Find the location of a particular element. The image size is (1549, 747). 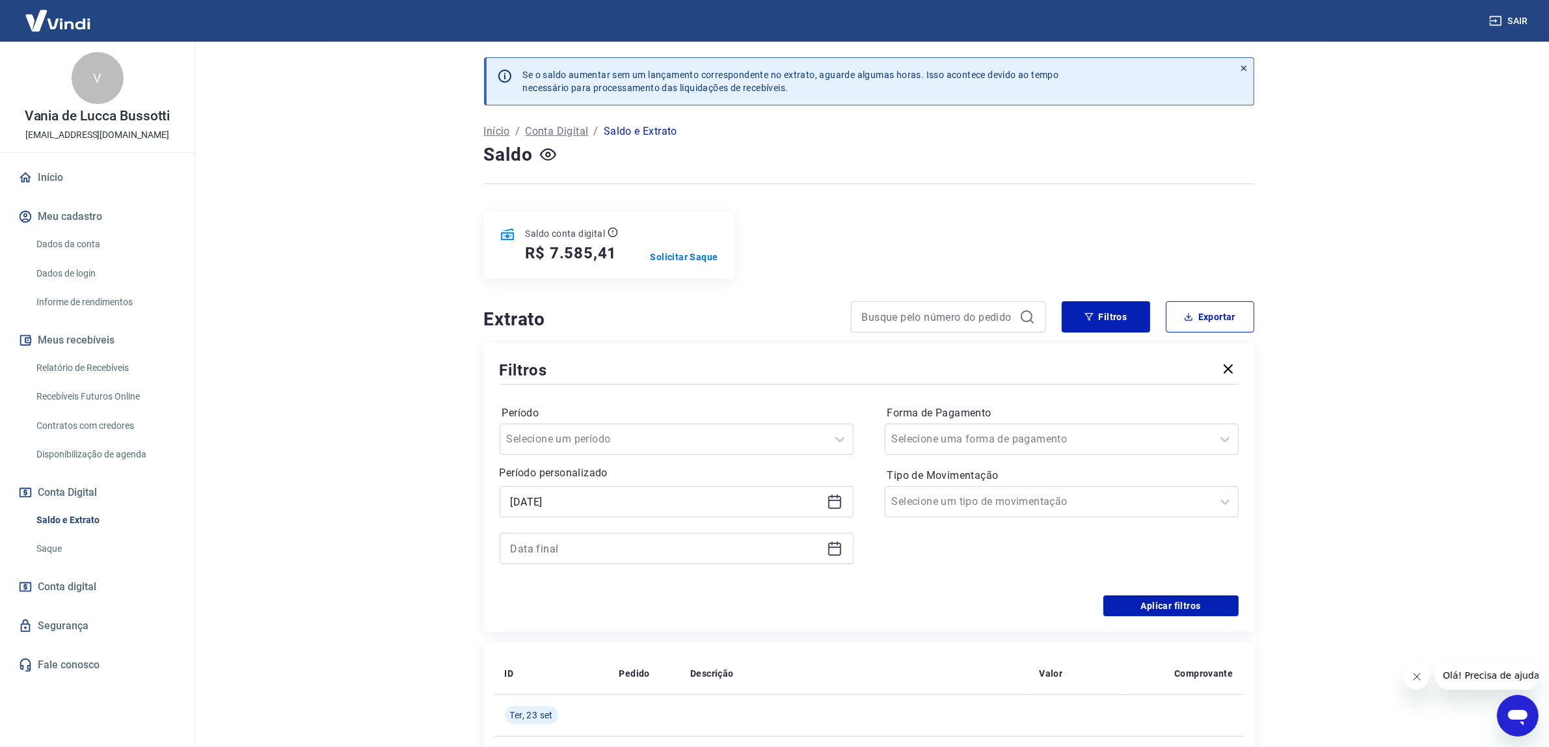

button: Meus recebíveis is located at coordinates (97, 340).